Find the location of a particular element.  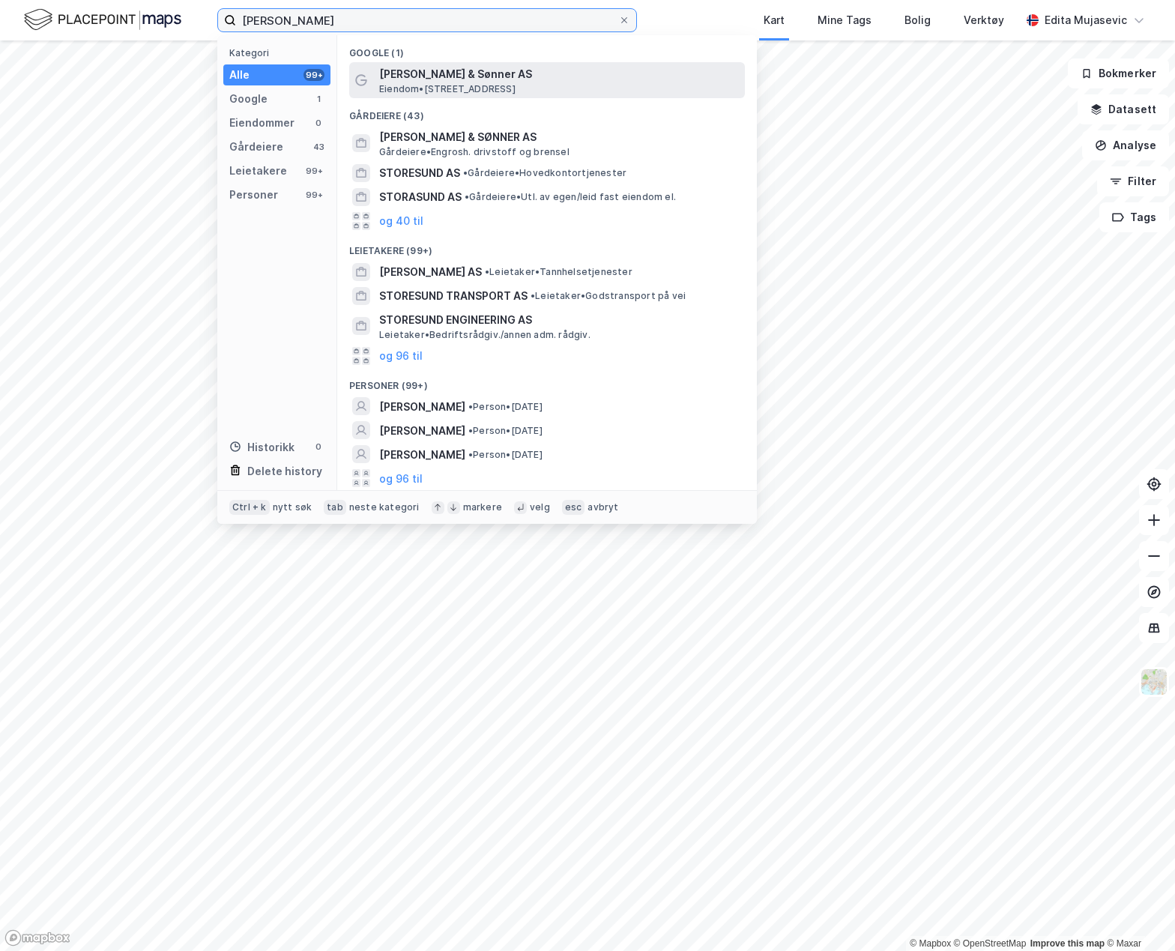

button: Filter is located at coordinates (1133, 181).